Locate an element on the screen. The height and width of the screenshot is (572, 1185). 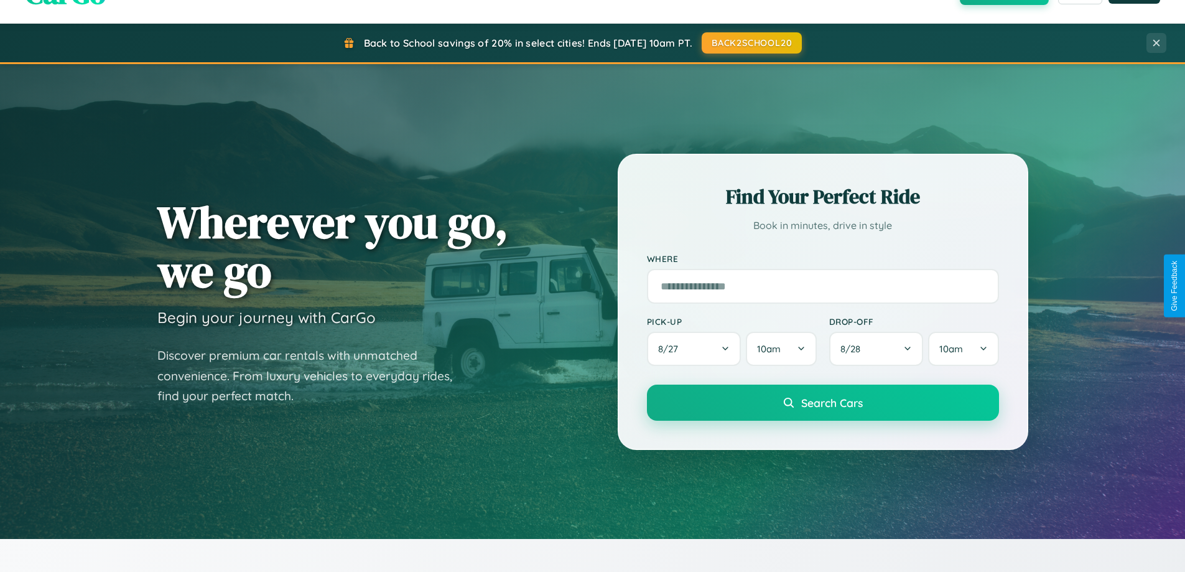
p: Book in minutes, drive in style is located at coordinates (823, 225).